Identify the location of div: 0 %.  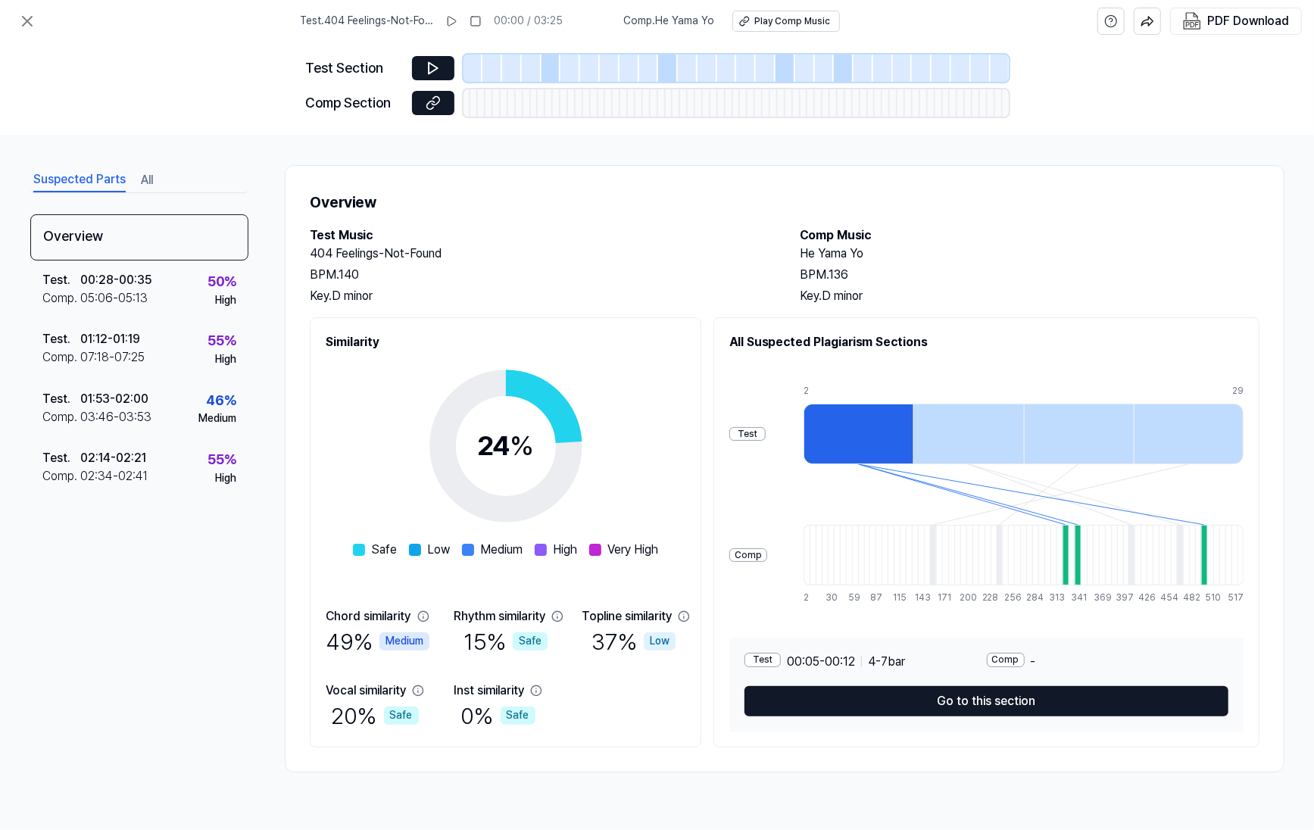
(498, 716).